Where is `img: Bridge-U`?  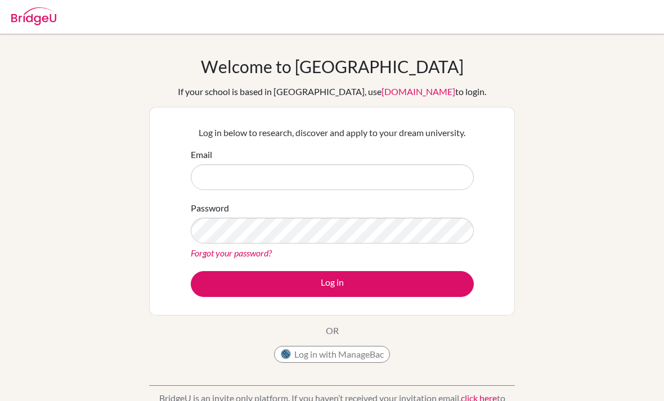
img: Bridge-U is located at coordinates (34, 16).